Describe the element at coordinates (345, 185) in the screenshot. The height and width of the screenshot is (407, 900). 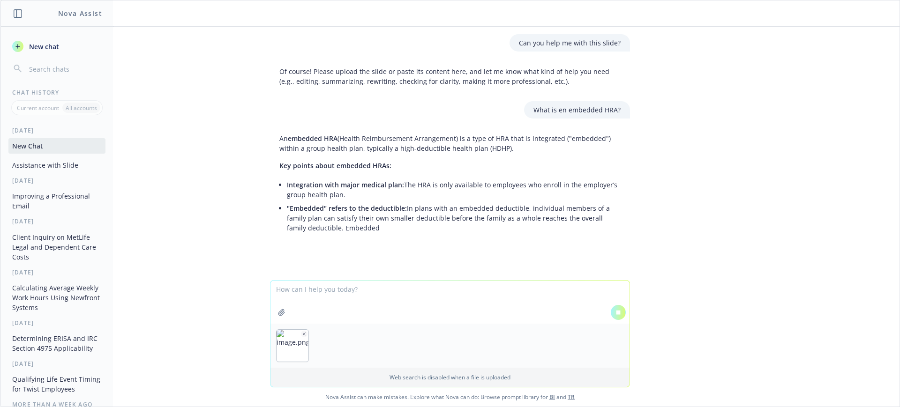
I see `span: Integration with major medical plan:` at that location.